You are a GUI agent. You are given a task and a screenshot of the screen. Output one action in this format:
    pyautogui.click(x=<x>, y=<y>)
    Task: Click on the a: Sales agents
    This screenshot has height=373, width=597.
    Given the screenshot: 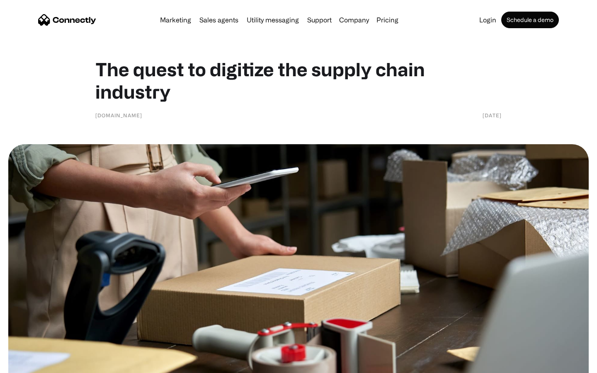 What is the action you would take?
    pyautogui.click(x=219, y=20)
    